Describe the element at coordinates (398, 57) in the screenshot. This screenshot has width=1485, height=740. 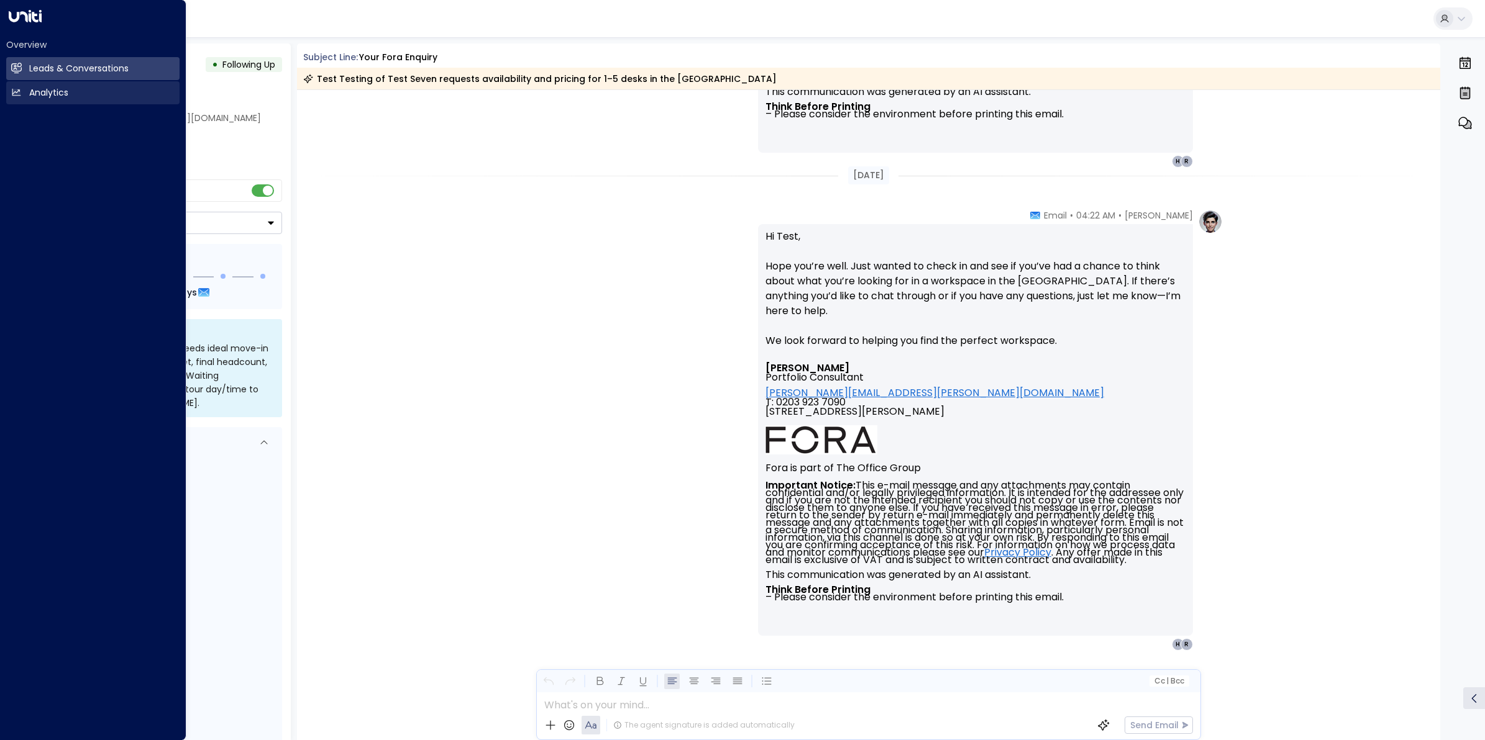
I see `div: Your Fora Enquiry` at that location.